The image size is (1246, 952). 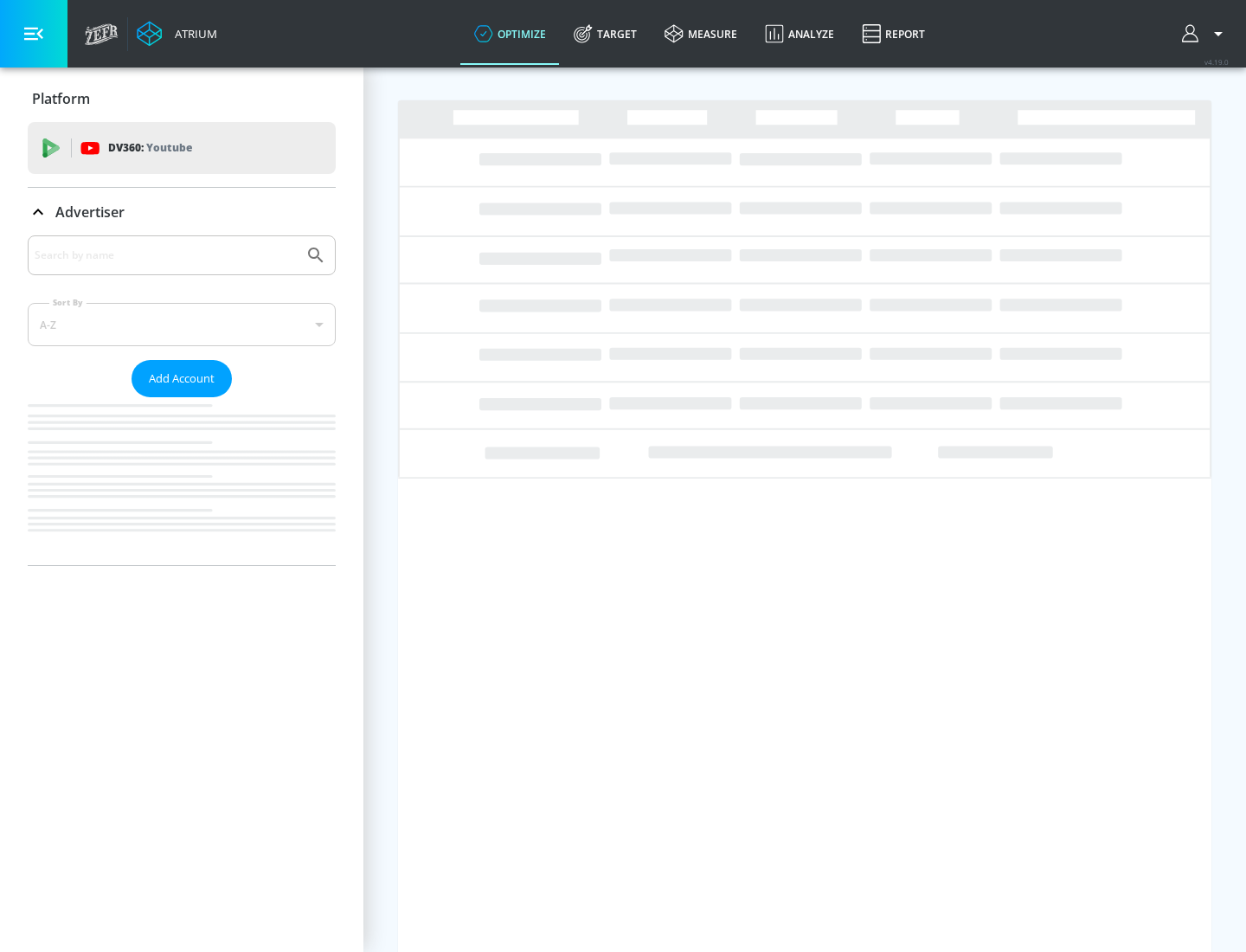 I want to click on a: Analyze, so click(x=799, y=34).